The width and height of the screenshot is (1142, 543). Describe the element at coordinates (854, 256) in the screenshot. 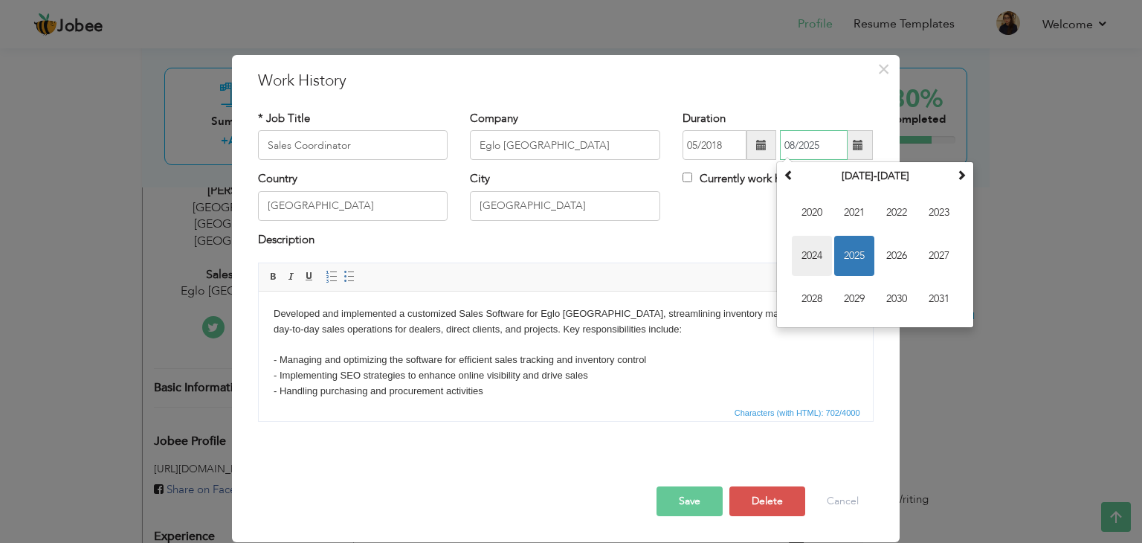

I see `span: 2025` at that location.